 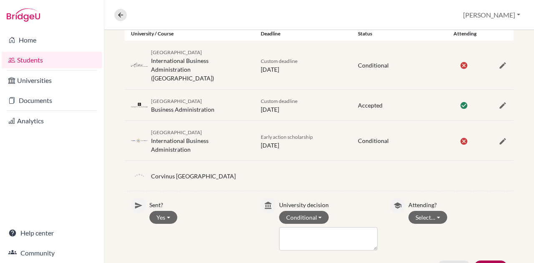 I want to click on button: Yes, so click(x=163, y=217).